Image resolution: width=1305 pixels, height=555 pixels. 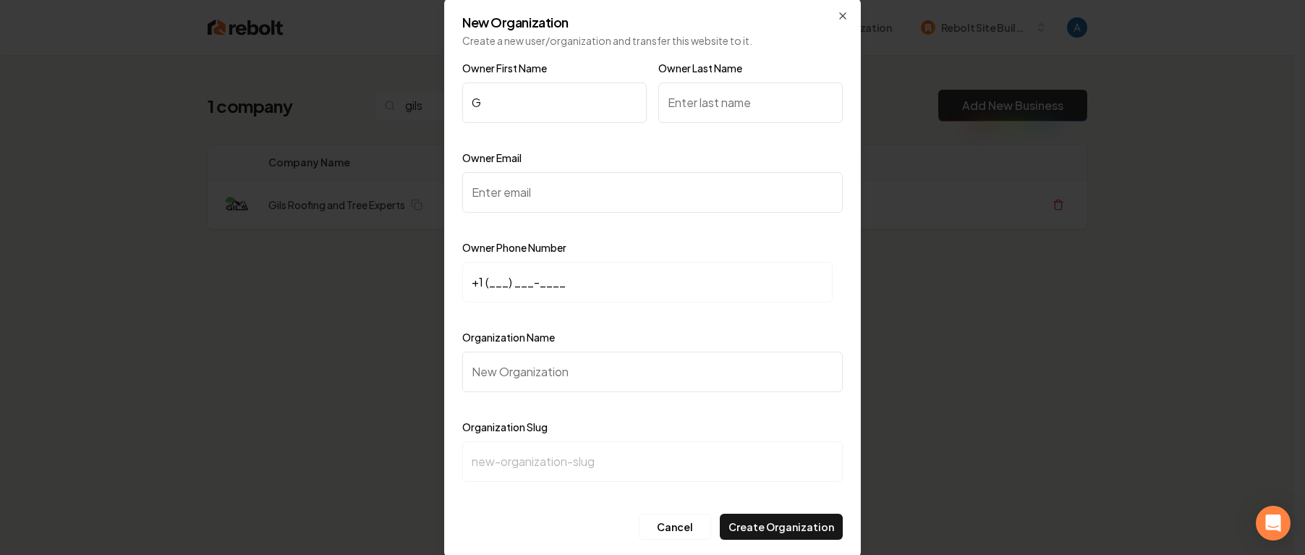 I want to click on input: new-organization-slug, so click(x=652, y=461).